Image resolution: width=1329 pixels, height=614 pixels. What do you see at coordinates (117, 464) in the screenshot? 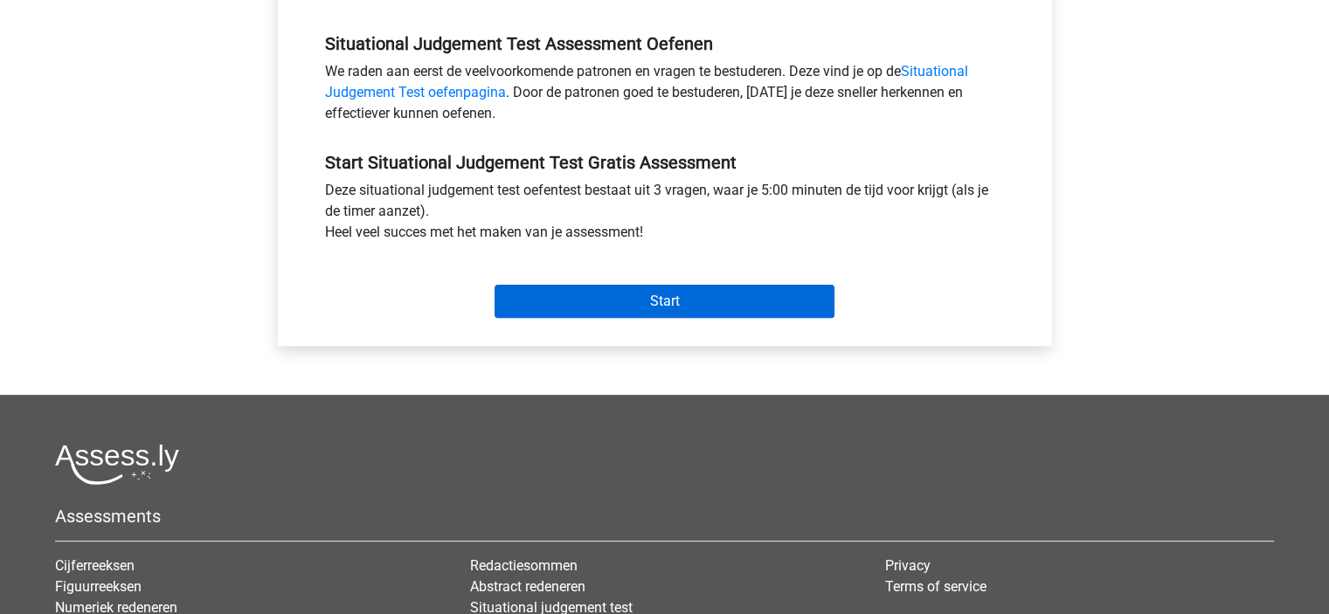
I see `img: Assessly logo` at bounding box center [117, 464].